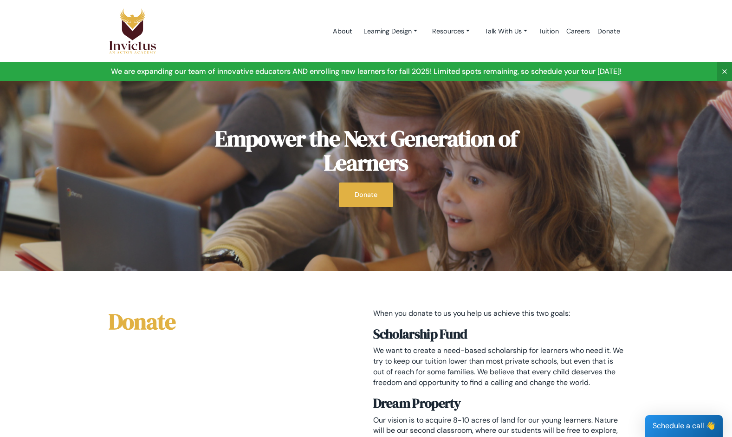  Describe the element at coordinates (549, 31) in the screenshot. I see `a: Tuition` at that location.